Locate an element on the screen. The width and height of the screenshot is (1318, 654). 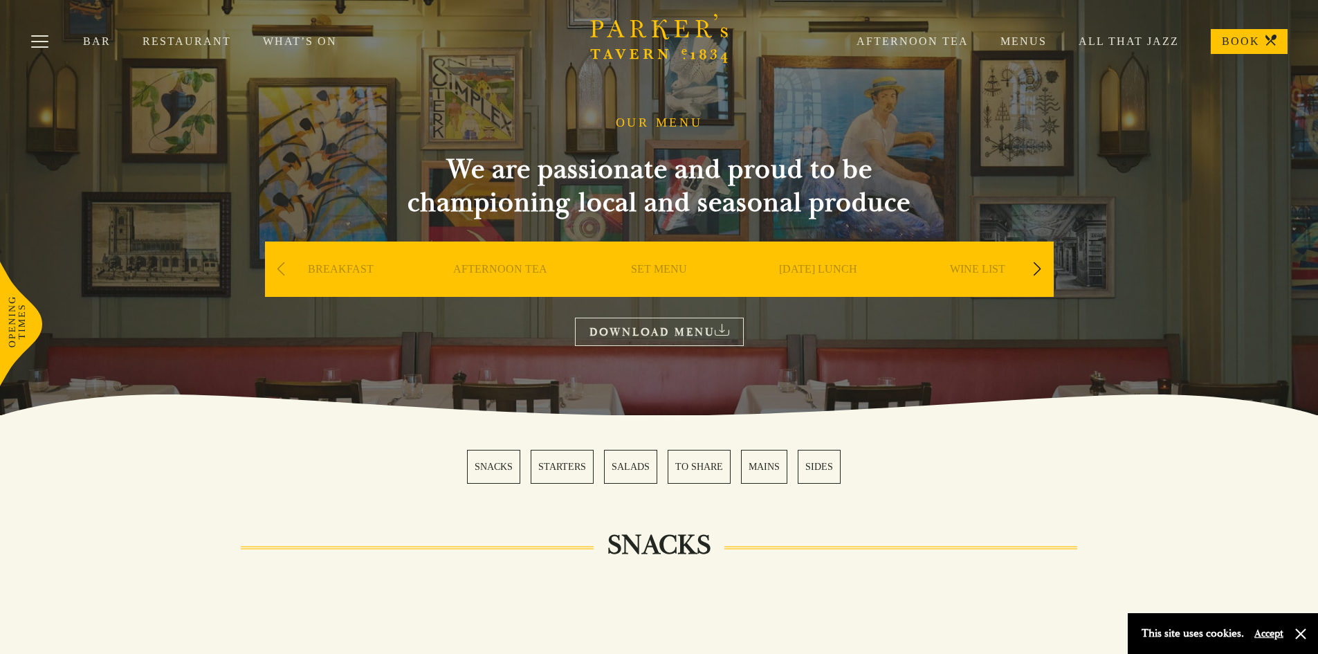
a: 1 / 6 is located at coordinates (493, 466).